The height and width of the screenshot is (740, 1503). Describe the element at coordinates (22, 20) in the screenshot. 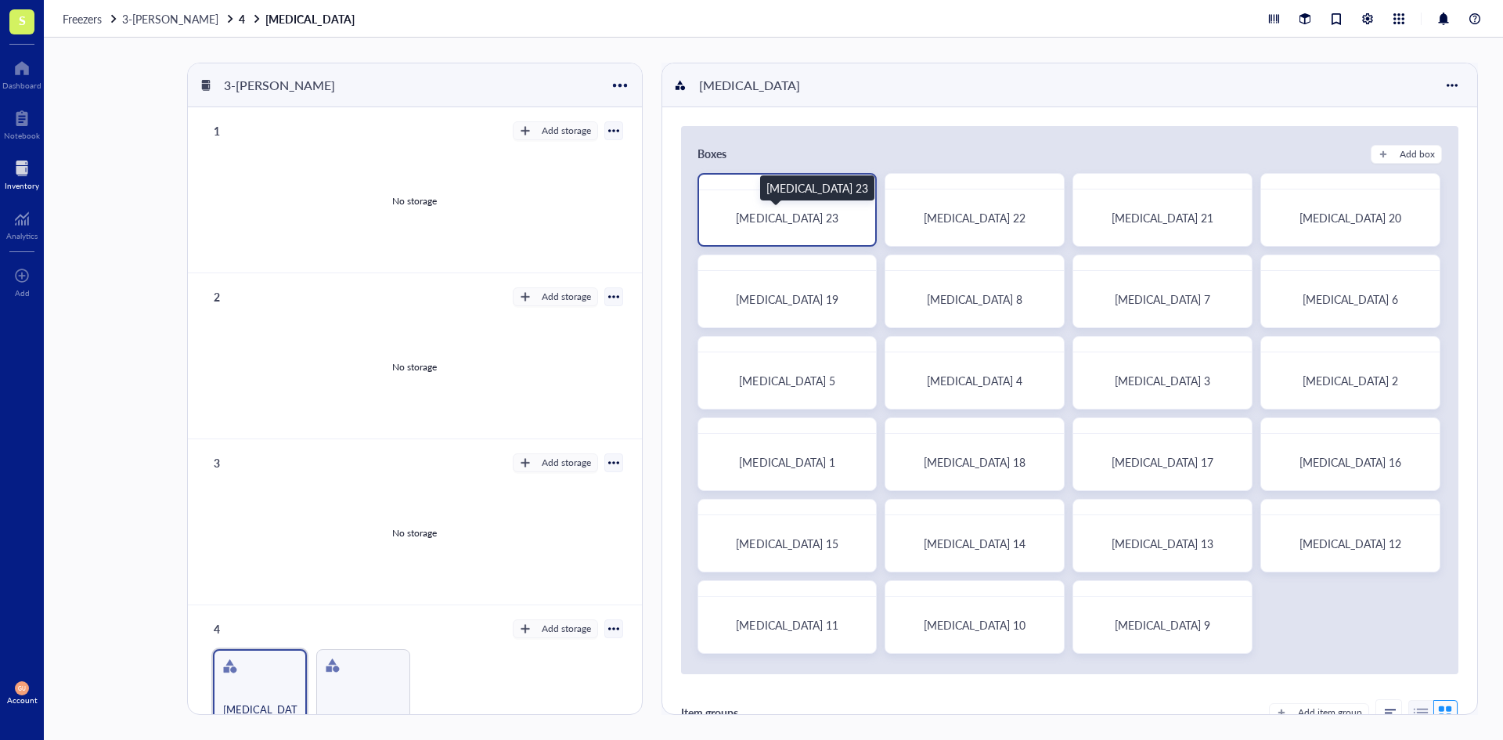

I see `span: S` at that location.